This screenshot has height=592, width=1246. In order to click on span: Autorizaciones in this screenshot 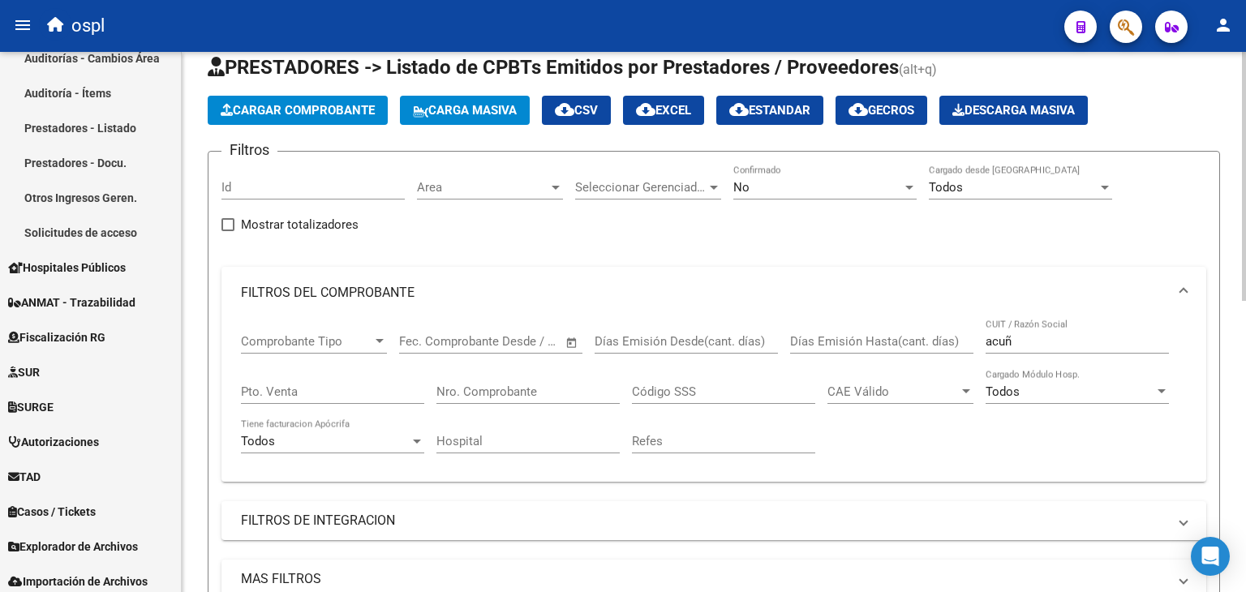, I will do `click(54, 442)`.